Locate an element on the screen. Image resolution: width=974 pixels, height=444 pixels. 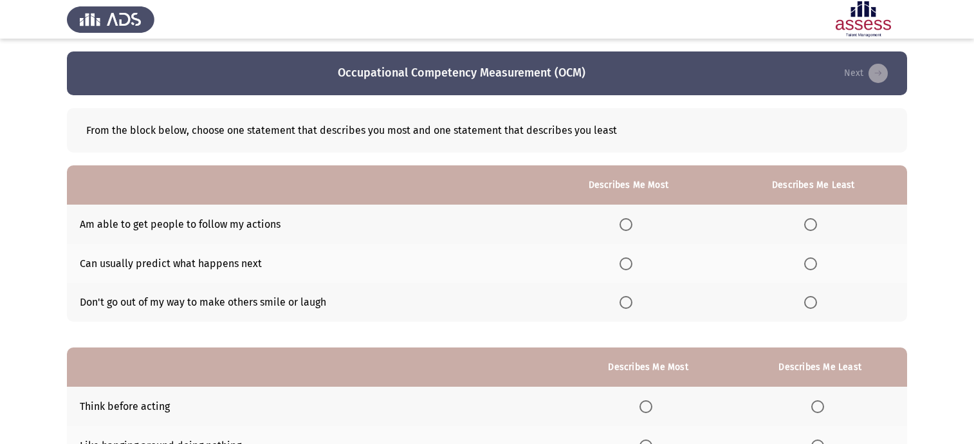
button: check the missing is located at coordinates (866, 73).